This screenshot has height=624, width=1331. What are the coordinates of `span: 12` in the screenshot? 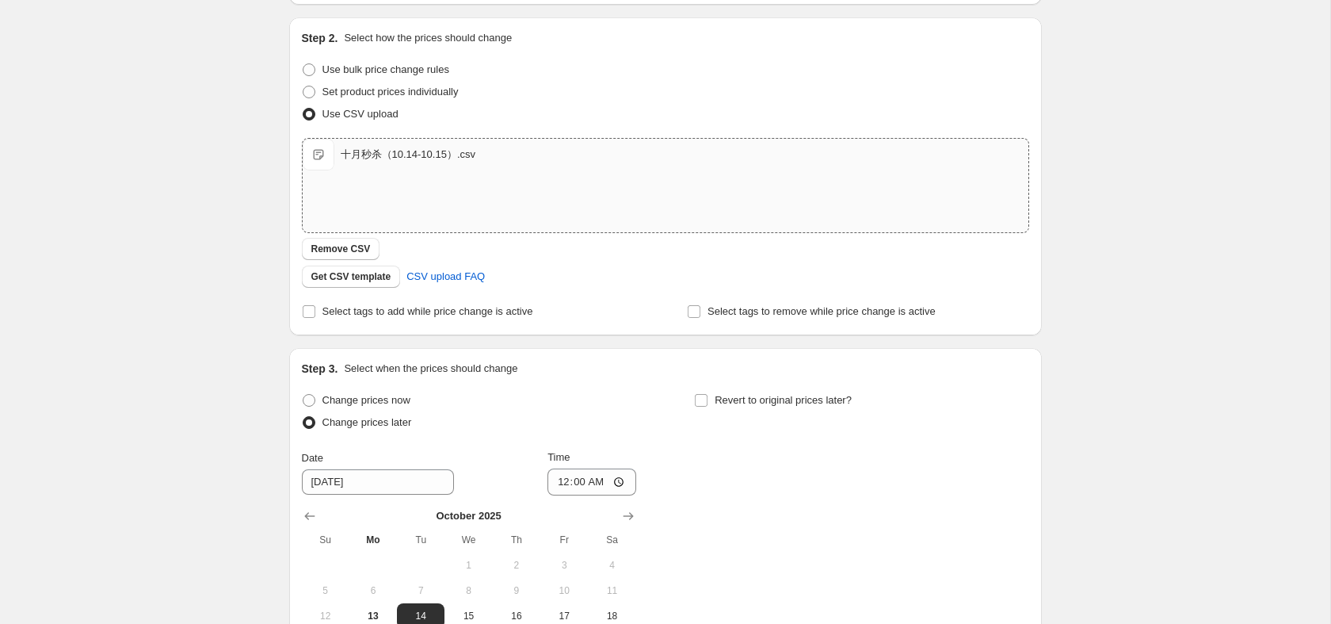 It's located at (326, 616).